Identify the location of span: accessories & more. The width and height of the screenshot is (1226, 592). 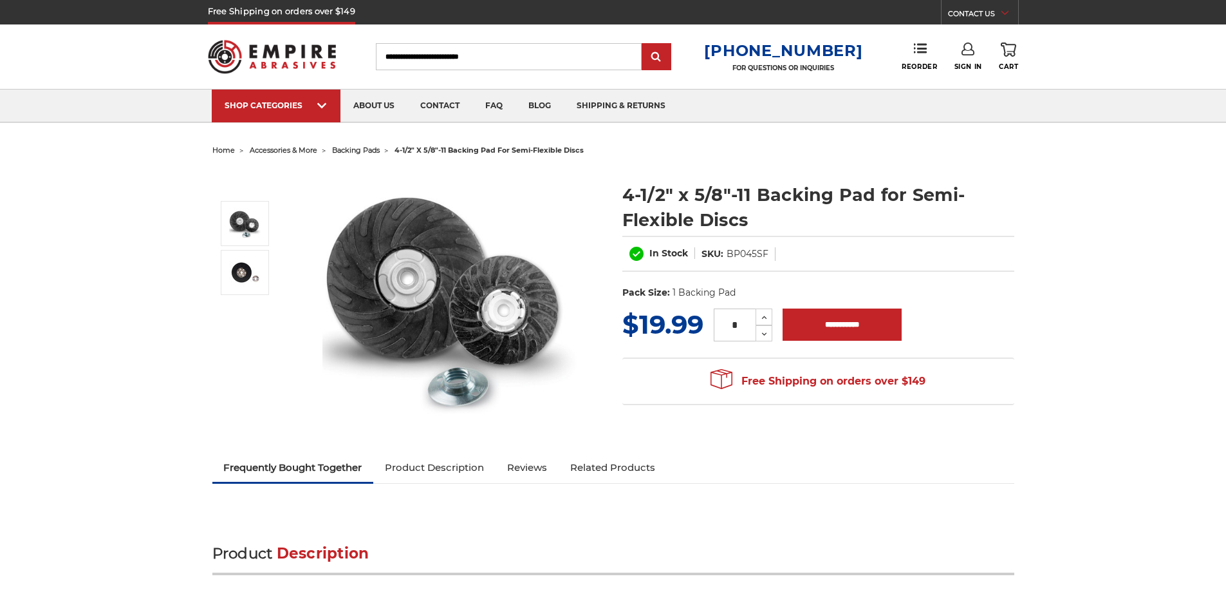
(283, 150).